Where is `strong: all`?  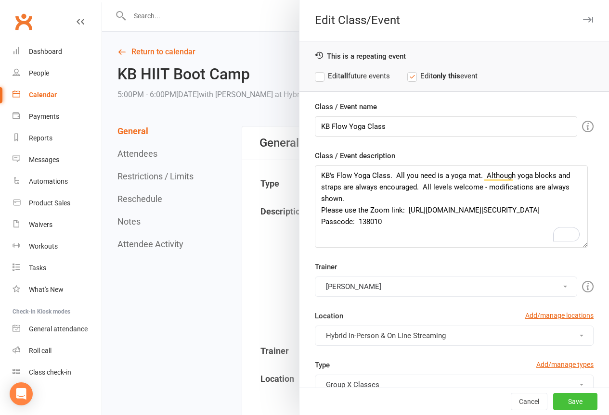 strong: all is located at coordinates (344, 76).